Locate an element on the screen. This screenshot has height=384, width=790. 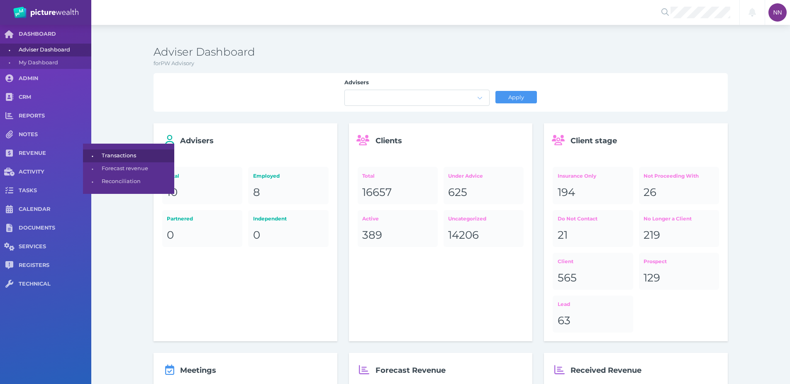
span: Total is located at coordinates (368, 175).